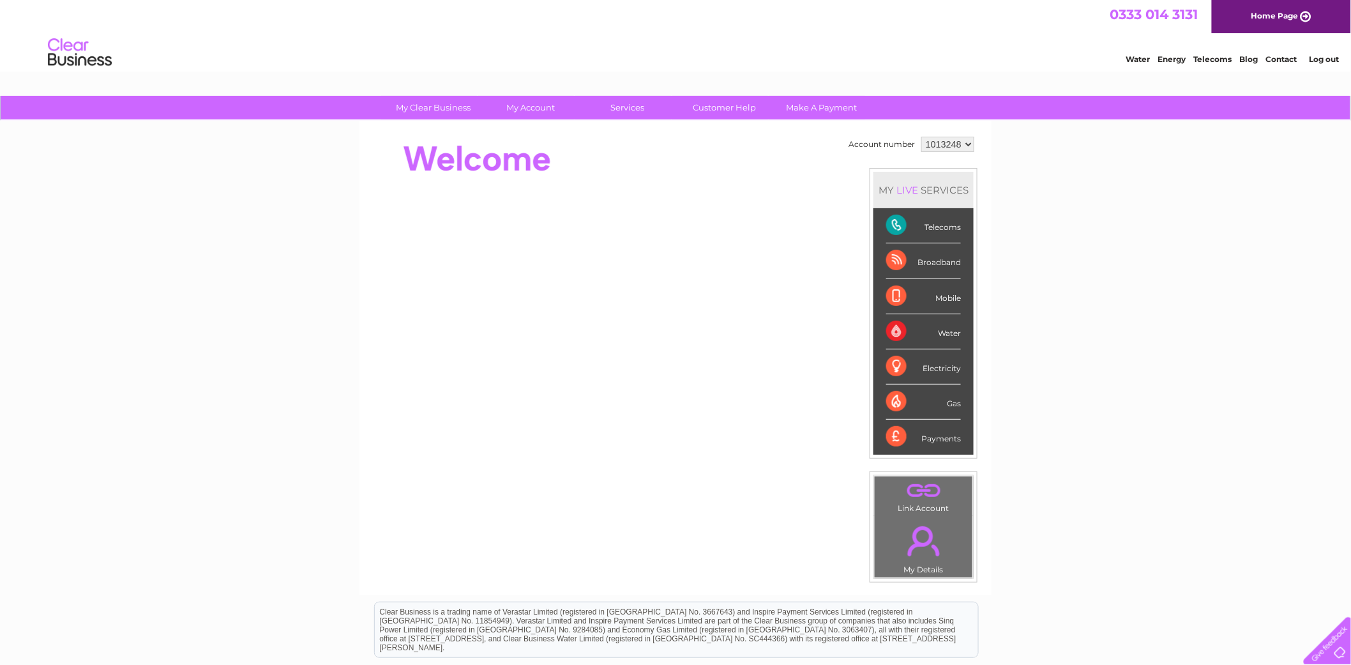 This screenshot has width=1351, height=665. I want to click on div: Gas, so click(923, 402).